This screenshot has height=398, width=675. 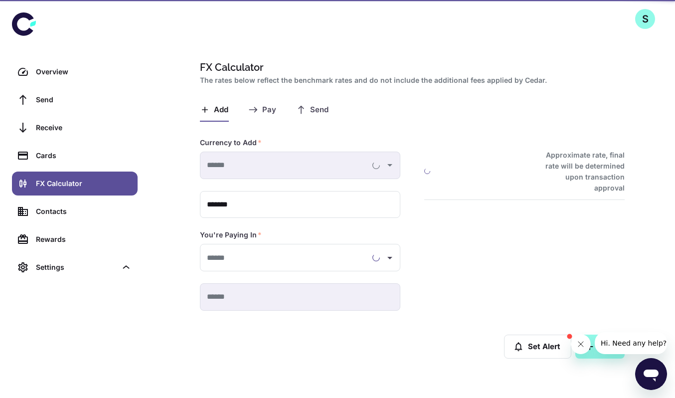 I want to click on label: Currency to Add, so click(x=231, y=143).